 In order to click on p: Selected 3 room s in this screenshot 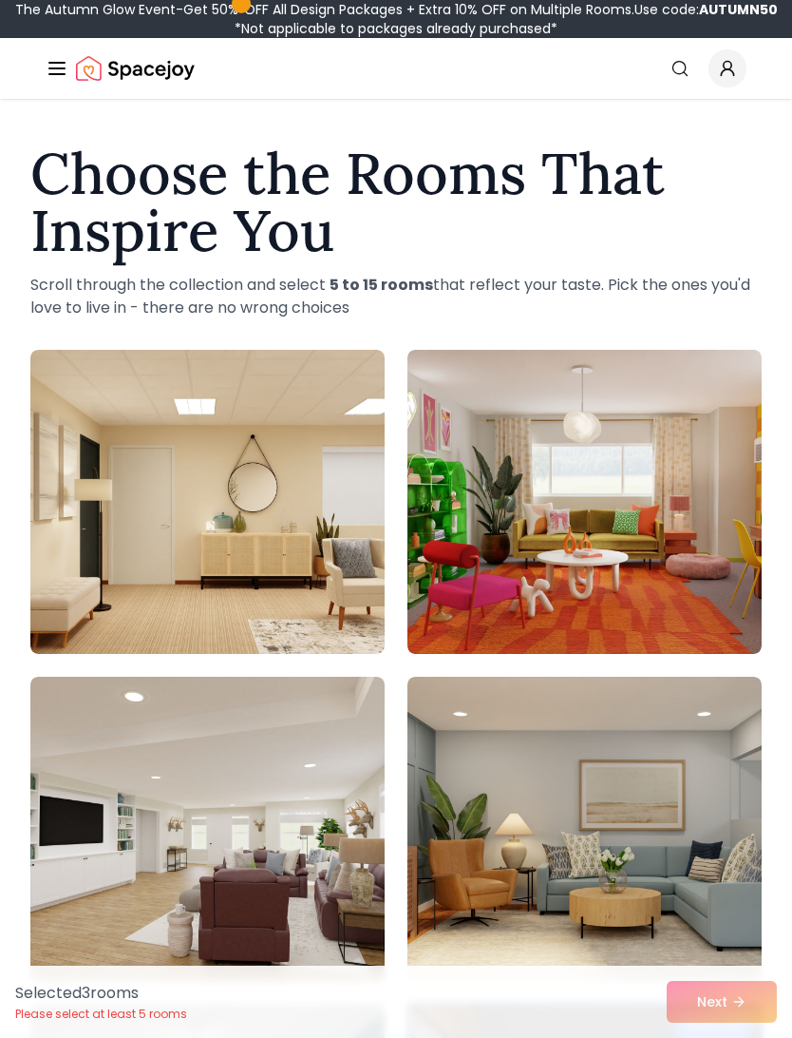, I will do `click(101, 993)`.